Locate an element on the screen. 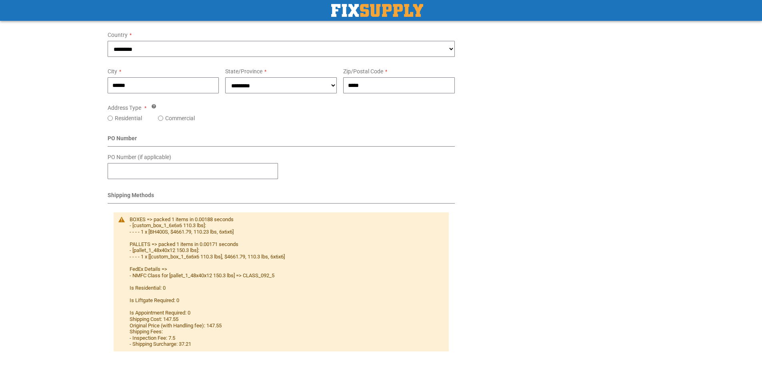  span: City is located at coordinates (112, 71).